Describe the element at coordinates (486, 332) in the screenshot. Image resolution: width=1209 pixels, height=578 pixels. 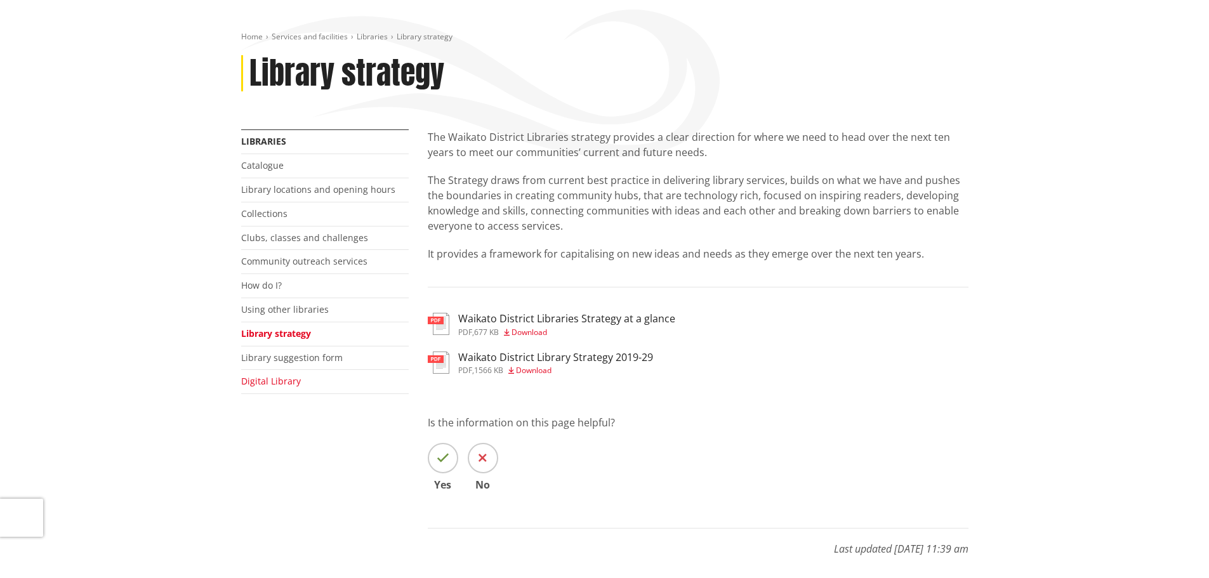
I see `span: 677 KB` at that location.